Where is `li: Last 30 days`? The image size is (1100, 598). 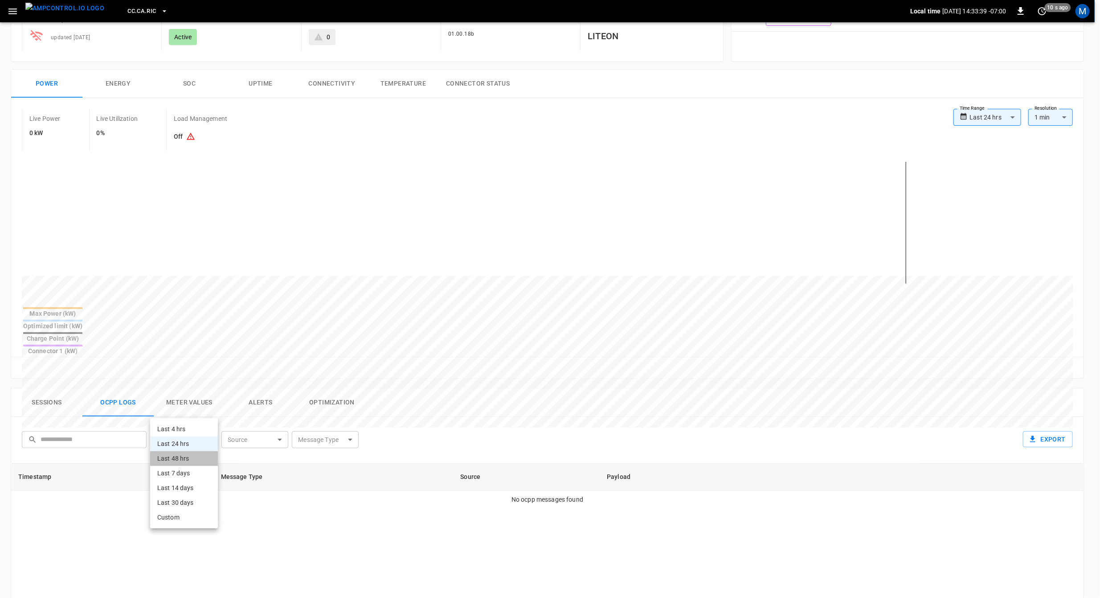 li: Last 30 days is located at coordinates (184, 502).